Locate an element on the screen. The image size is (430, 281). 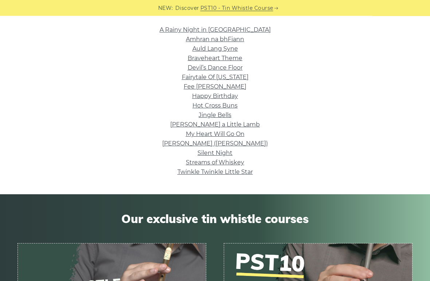
a: Streams of Whiskey is located at coordinates (215, 163).